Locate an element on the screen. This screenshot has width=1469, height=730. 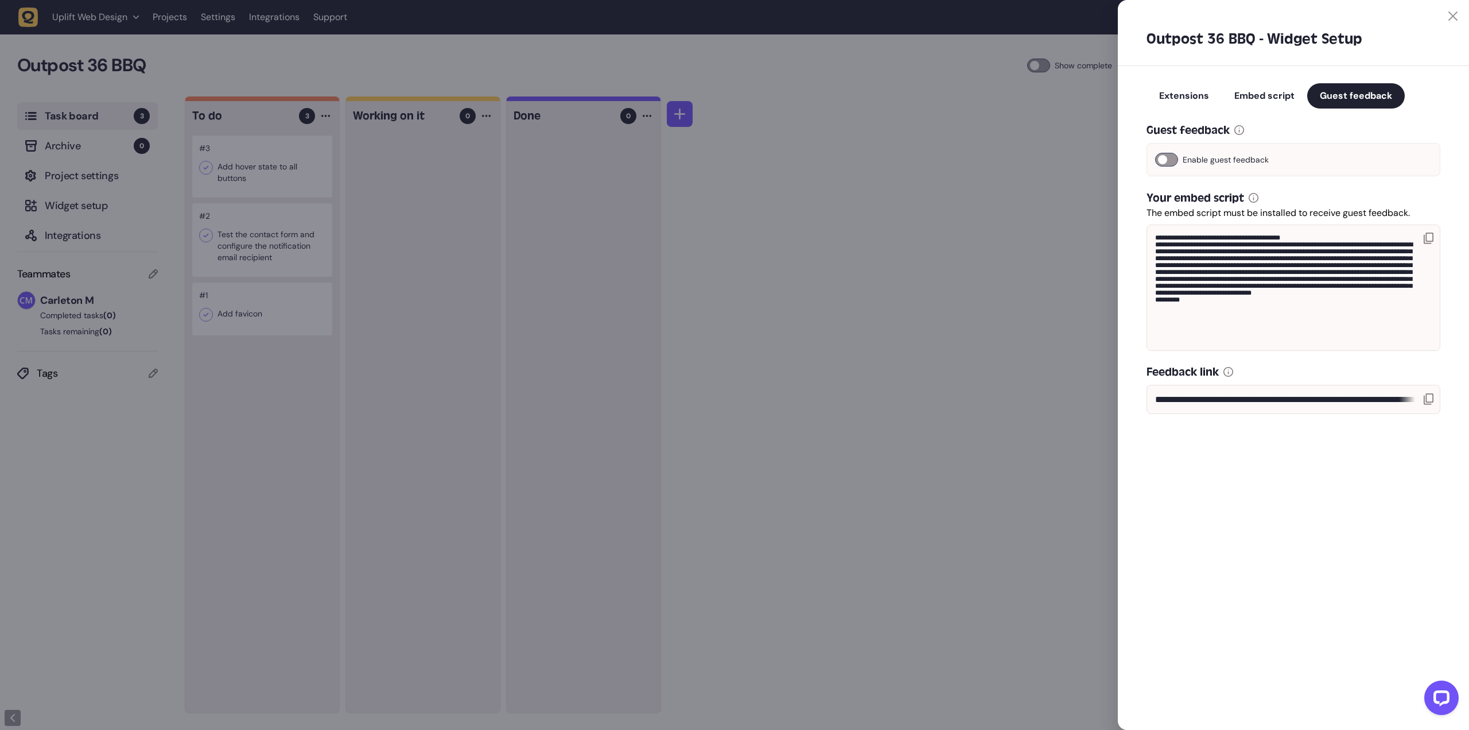
p: The embed script must be installed to receive guest feedback. is located at coordinates (1294, 213).